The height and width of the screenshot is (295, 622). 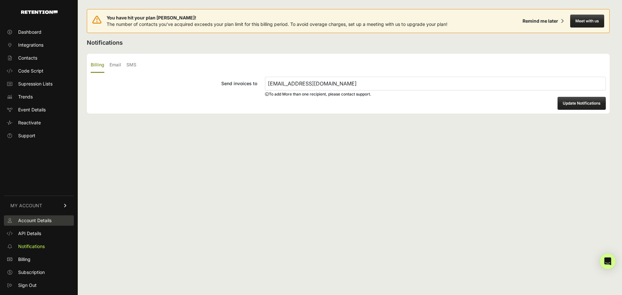 What do you see at coordinates (131, 65) in the screenshot?
I see `label: SMS` at bounding box center [131, 65].